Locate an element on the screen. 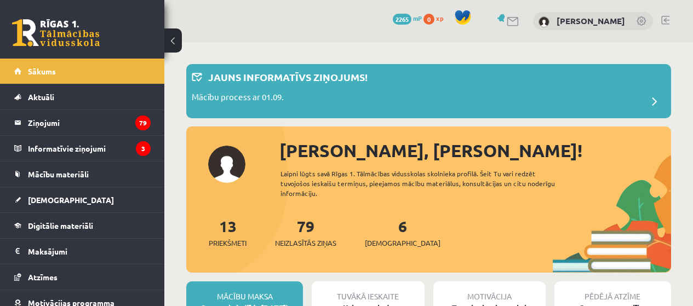 Image resolution: width=693 pixels, height=306 pixels. legend: Maksājumi is located at coordinates (89, 252).